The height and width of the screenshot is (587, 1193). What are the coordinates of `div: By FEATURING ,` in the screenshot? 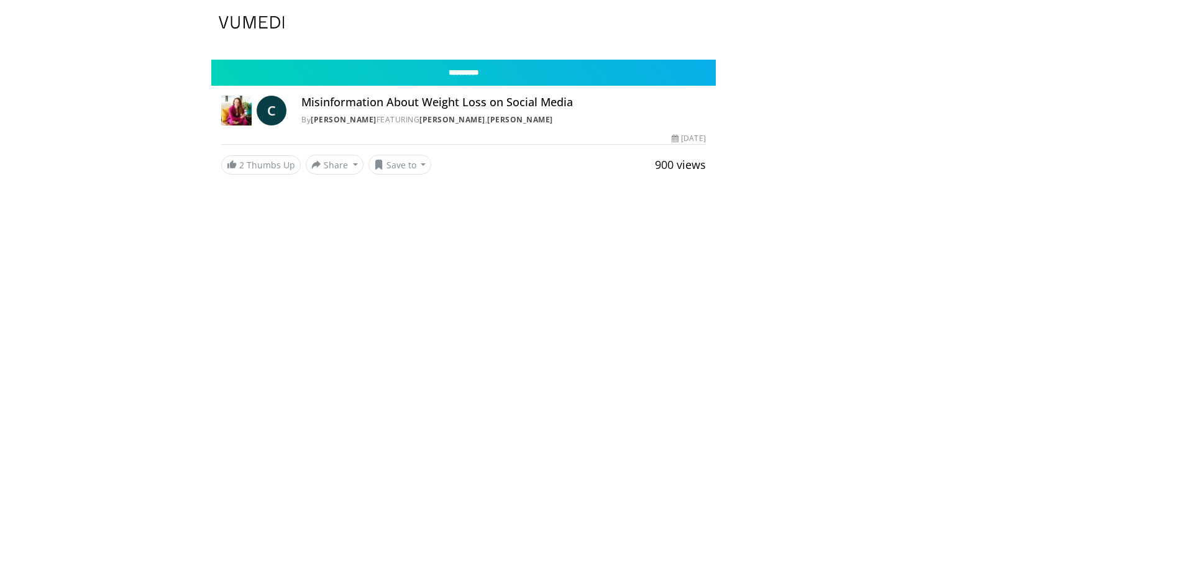 It's located at (503, 120).